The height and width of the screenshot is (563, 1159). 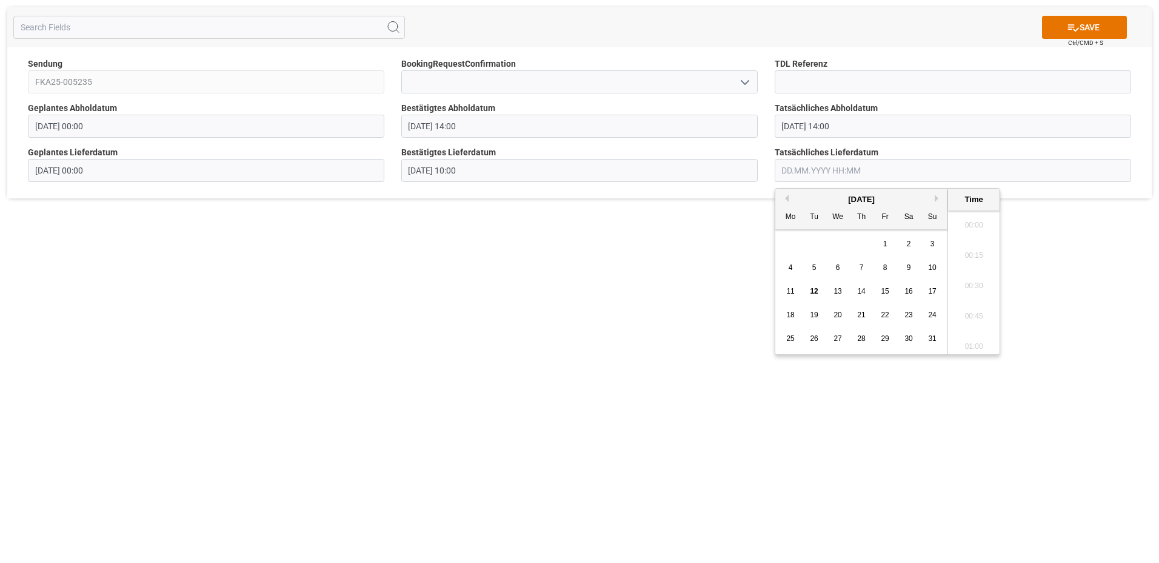 I want to click on div: Choose Tuesday, August 12th, 2025, so click(x=814, y=291).